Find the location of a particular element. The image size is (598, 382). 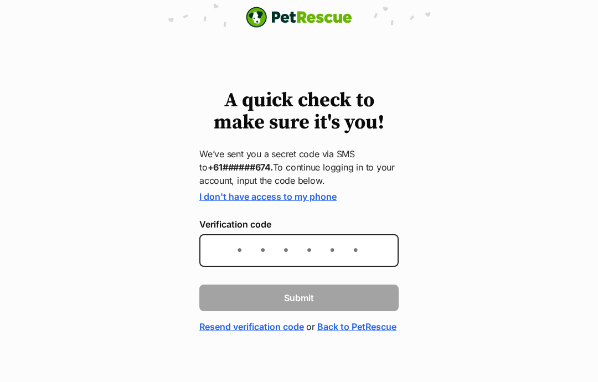

img: logo-e224e6f780fb5917bec1dbf3a21bbac754714ae5b6737aabdf751b685950b380.svg is located at coordinates (299, 17).